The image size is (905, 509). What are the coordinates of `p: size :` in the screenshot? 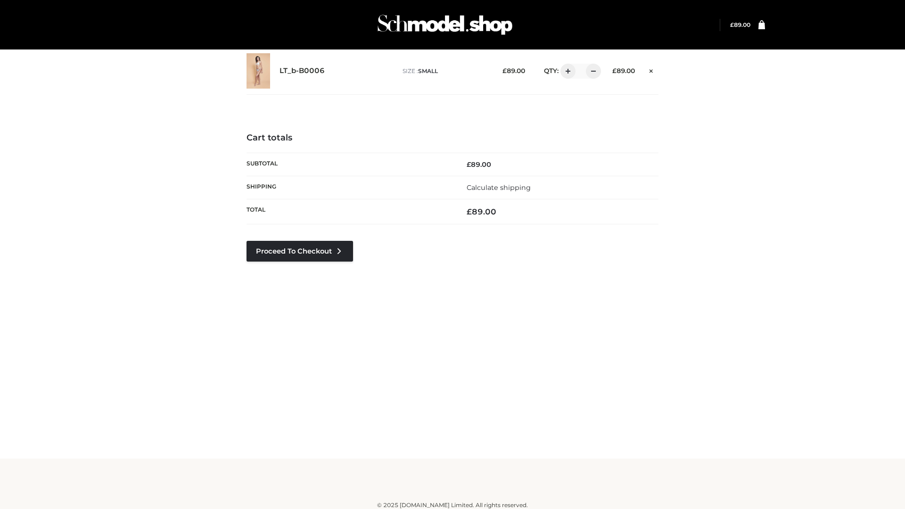 It's located at (445, 71).